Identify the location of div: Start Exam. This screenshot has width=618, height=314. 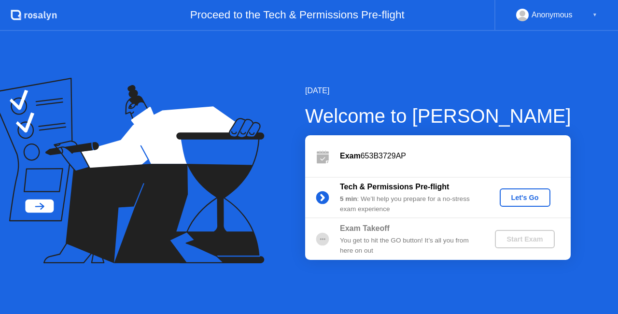
(525, 239).